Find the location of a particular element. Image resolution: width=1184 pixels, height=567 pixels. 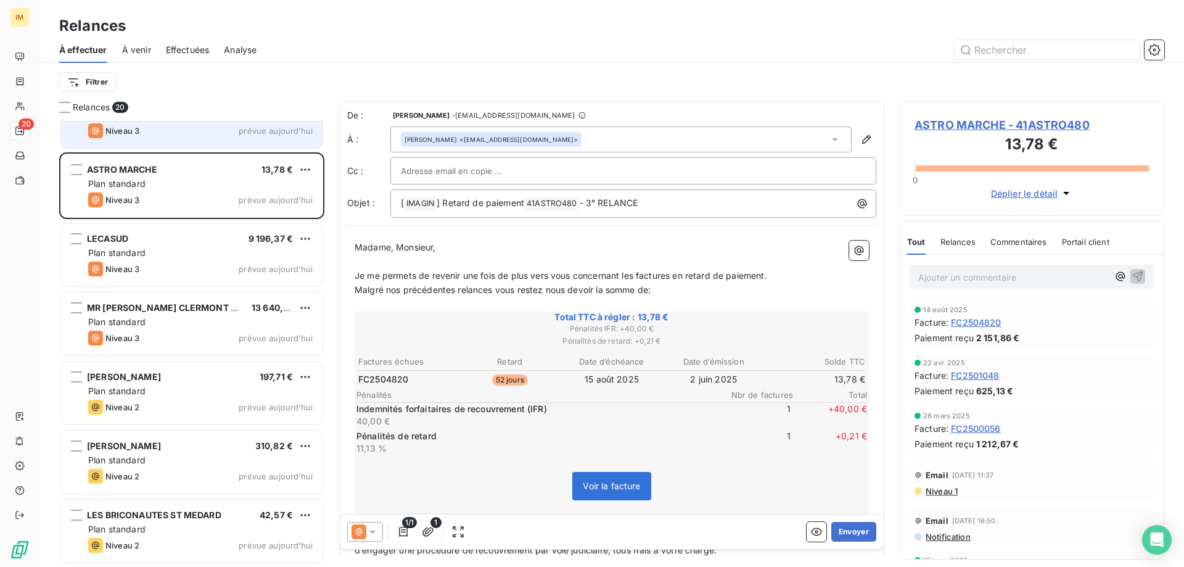

span: 0 is located at coordinates (916, 180).